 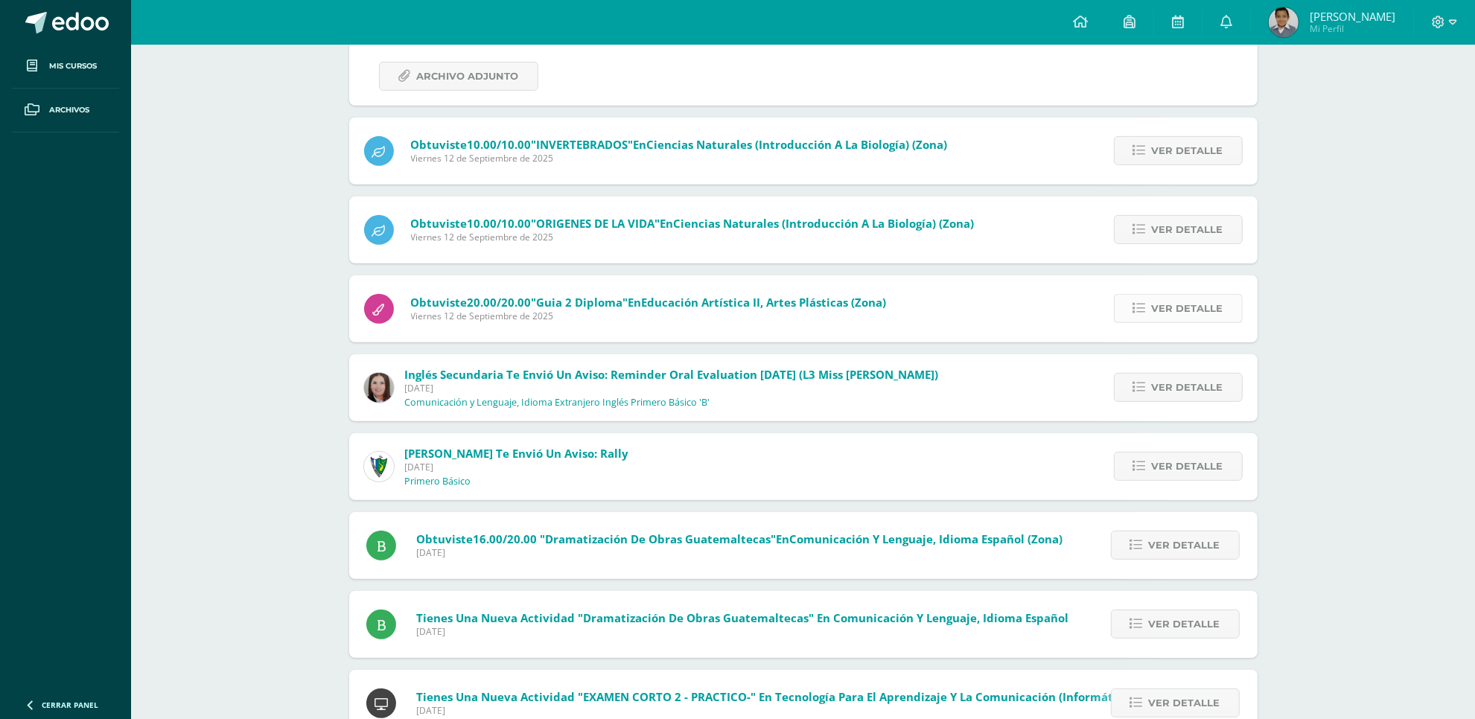 What do you see at coordinates (596, 223) in the screenshot?
I see `span: "ORIGENES DE LA VIDA"` at bounding box center [596, 223].